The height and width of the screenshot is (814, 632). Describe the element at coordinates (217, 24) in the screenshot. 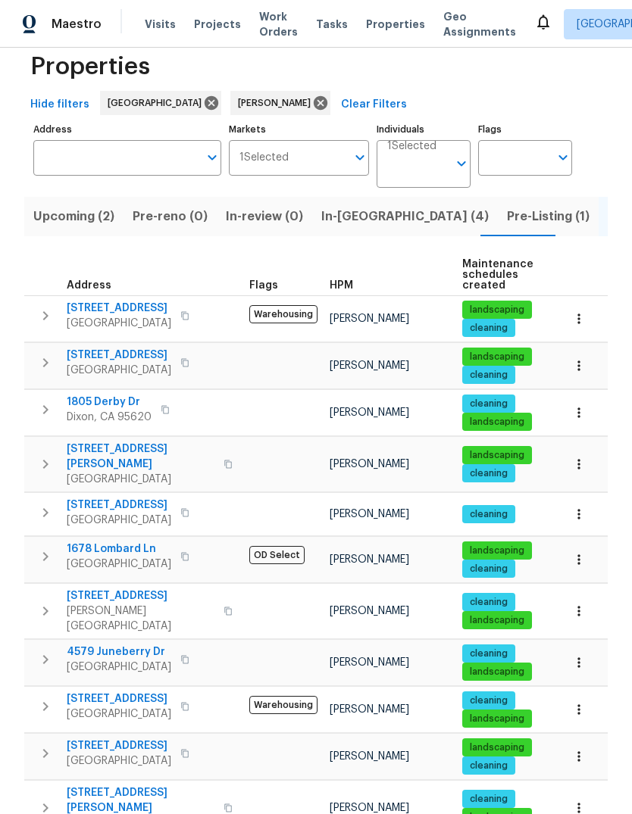

I see `span: Projects` at that location.